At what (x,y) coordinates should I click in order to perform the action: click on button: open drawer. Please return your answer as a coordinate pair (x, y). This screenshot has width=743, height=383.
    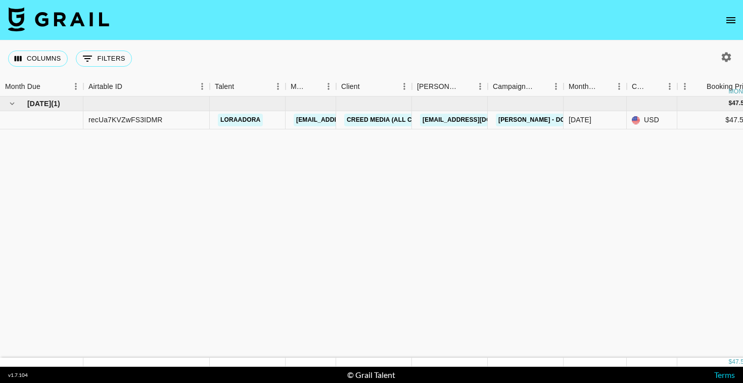
    Looking at the image, I should click on (731, 20).